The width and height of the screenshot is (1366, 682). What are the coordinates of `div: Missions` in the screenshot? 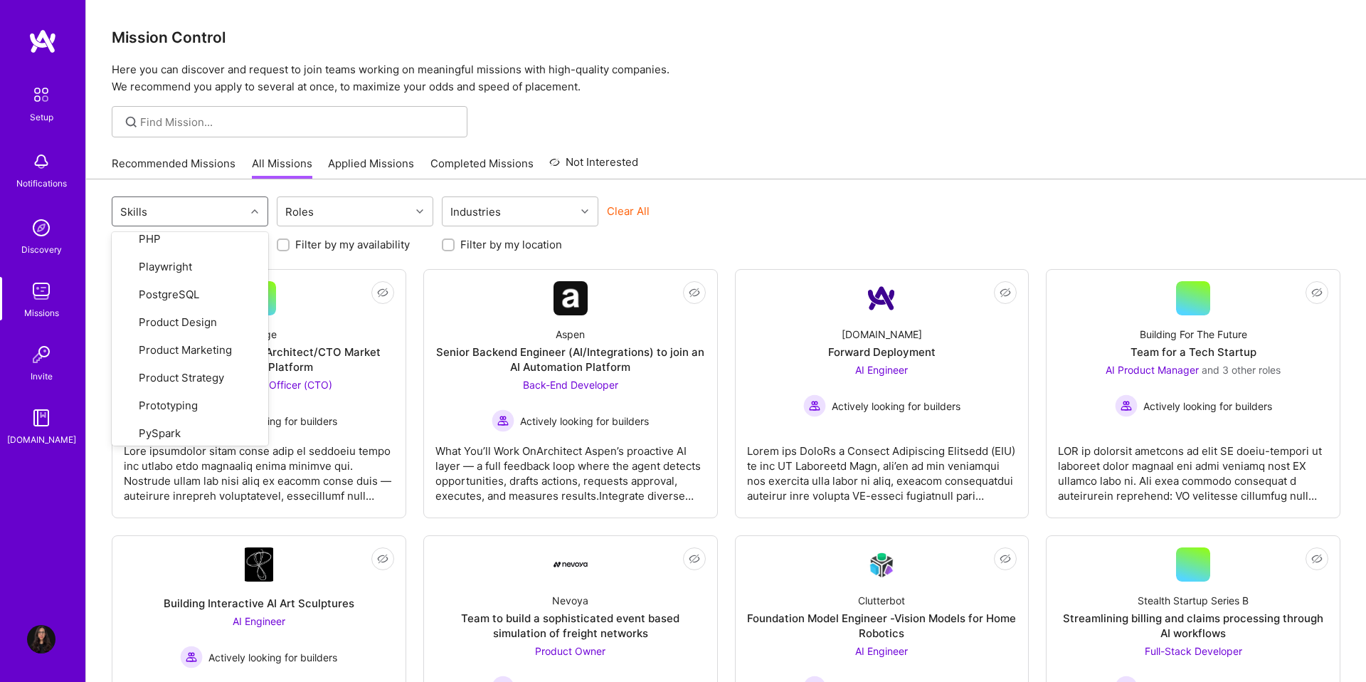 It's located at (41, 312).